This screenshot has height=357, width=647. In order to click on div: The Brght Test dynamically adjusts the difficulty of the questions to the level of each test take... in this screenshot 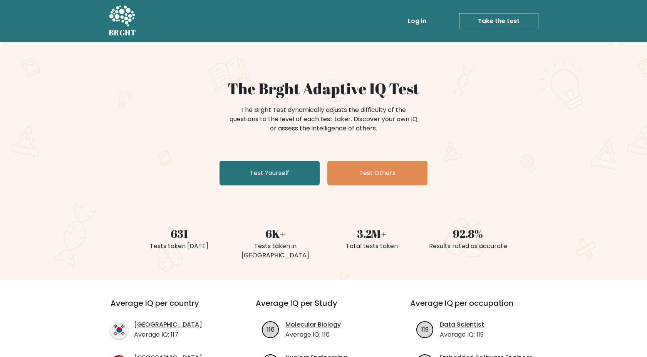, I will do `click(323, 119)`.